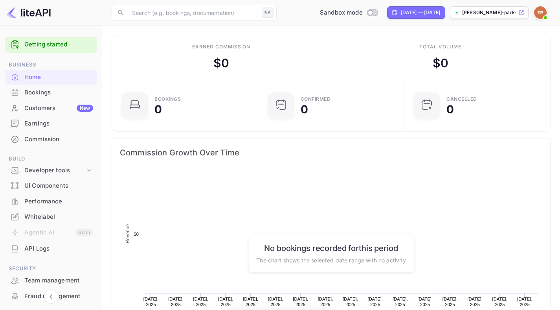 This screenshot has height=310, width=560. Describe the element at coordinates (331, 259) in the screenshot. I see `p: The chart shows the selected date range with no activity` at that location.